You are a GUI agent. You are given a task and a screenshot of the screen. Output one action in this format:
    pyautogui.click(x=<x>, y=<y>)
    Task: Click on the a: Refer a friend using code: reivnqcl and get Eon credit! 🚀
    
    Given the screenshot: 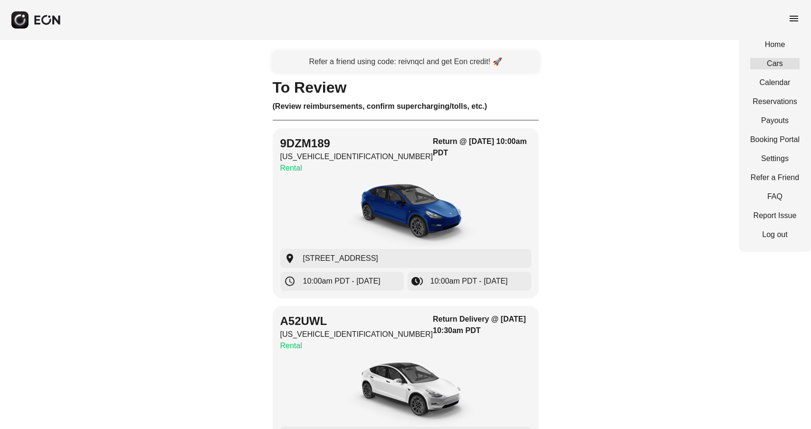 What is the action you would take?
    pyautogui.click(x=406, y=62)
    